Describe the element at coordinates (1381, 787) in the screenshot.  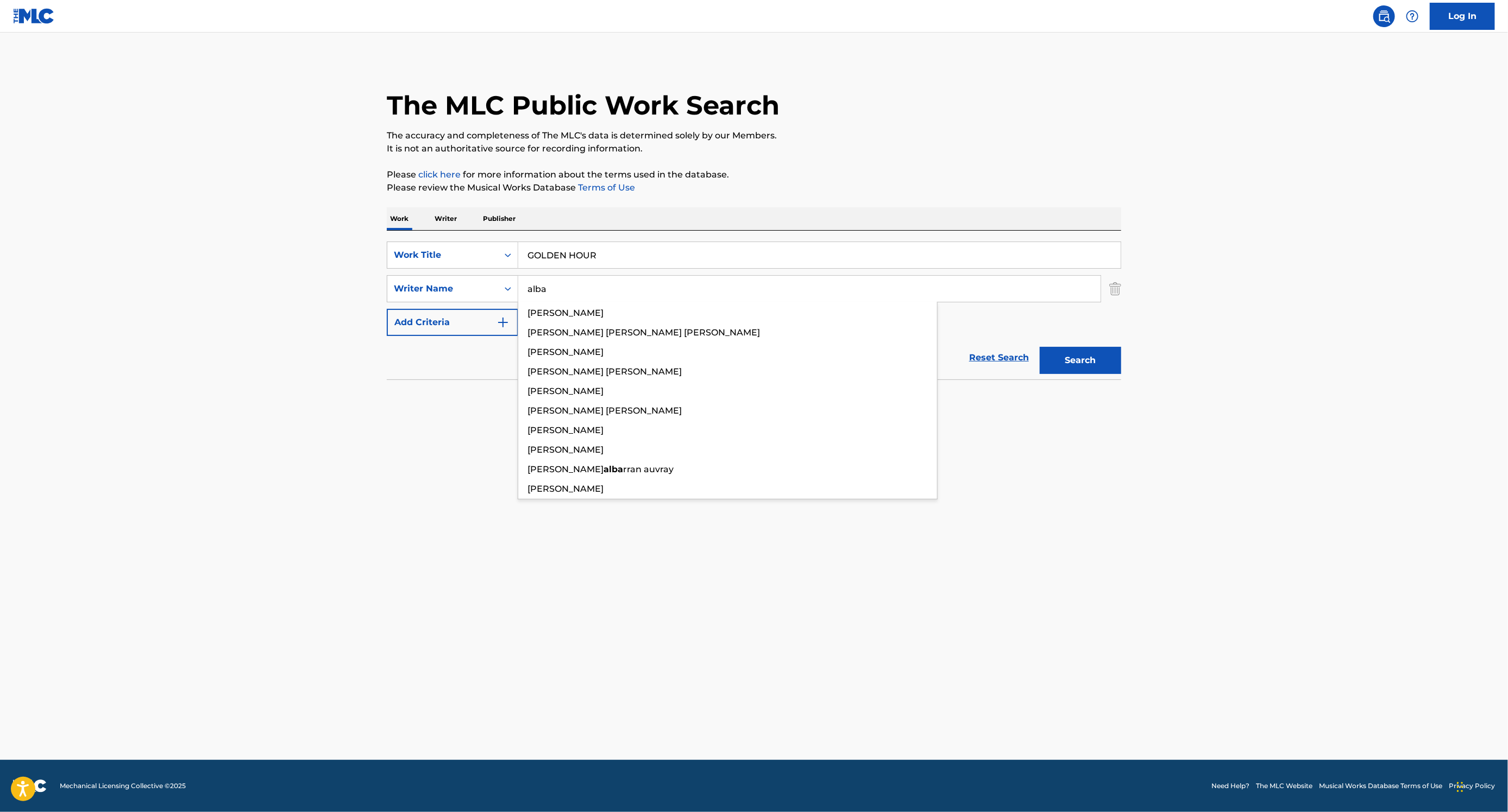
I see `a: Musical Works Database Terms of Use` at that location.